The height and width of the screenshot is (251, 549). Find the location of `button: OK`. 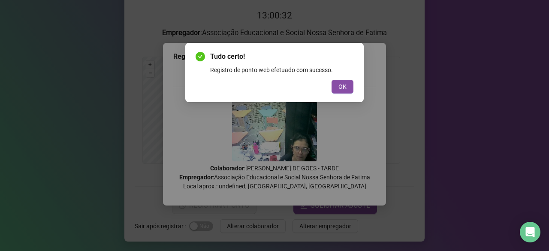

button: OK is located at coordinates (342, 87).